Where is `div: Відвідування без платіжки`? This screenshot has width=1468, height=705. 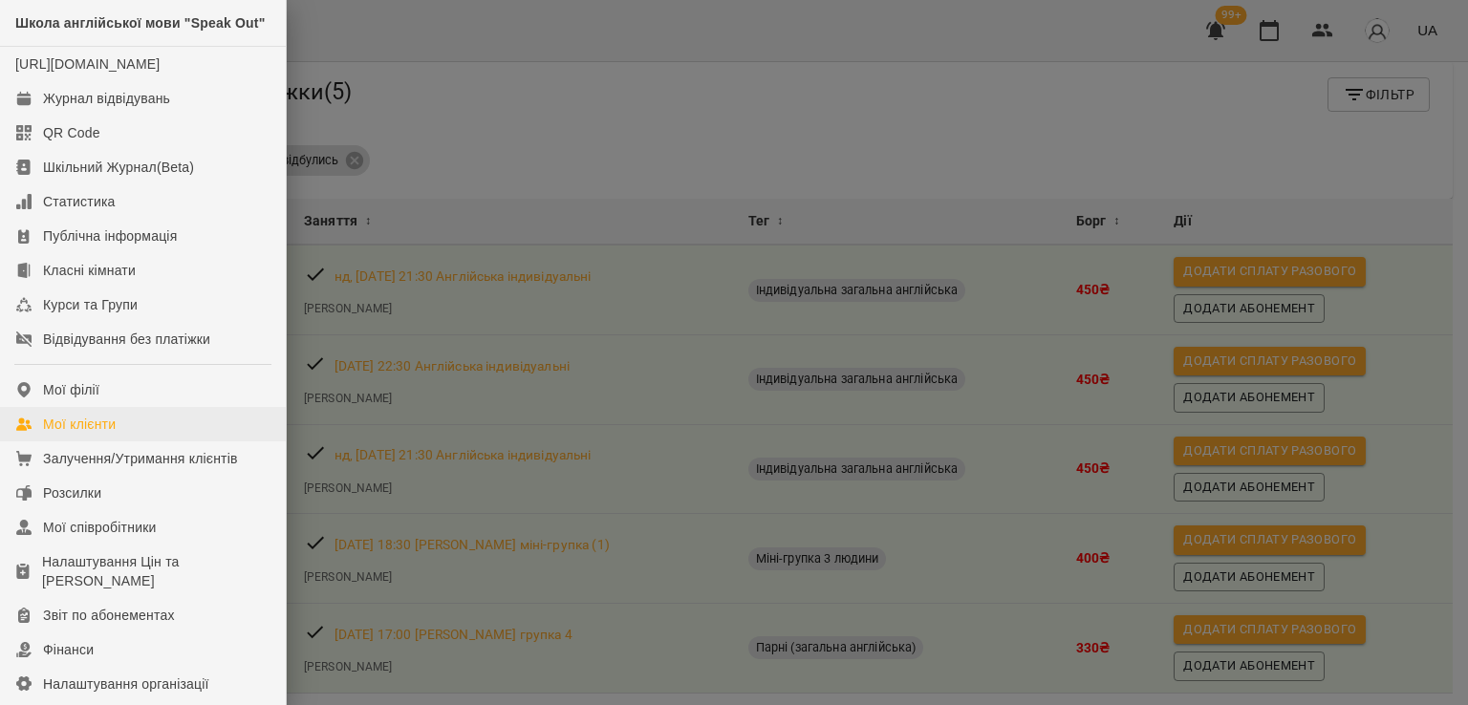 div: Відвідування без платіжки is located at coordinates (126, 339).